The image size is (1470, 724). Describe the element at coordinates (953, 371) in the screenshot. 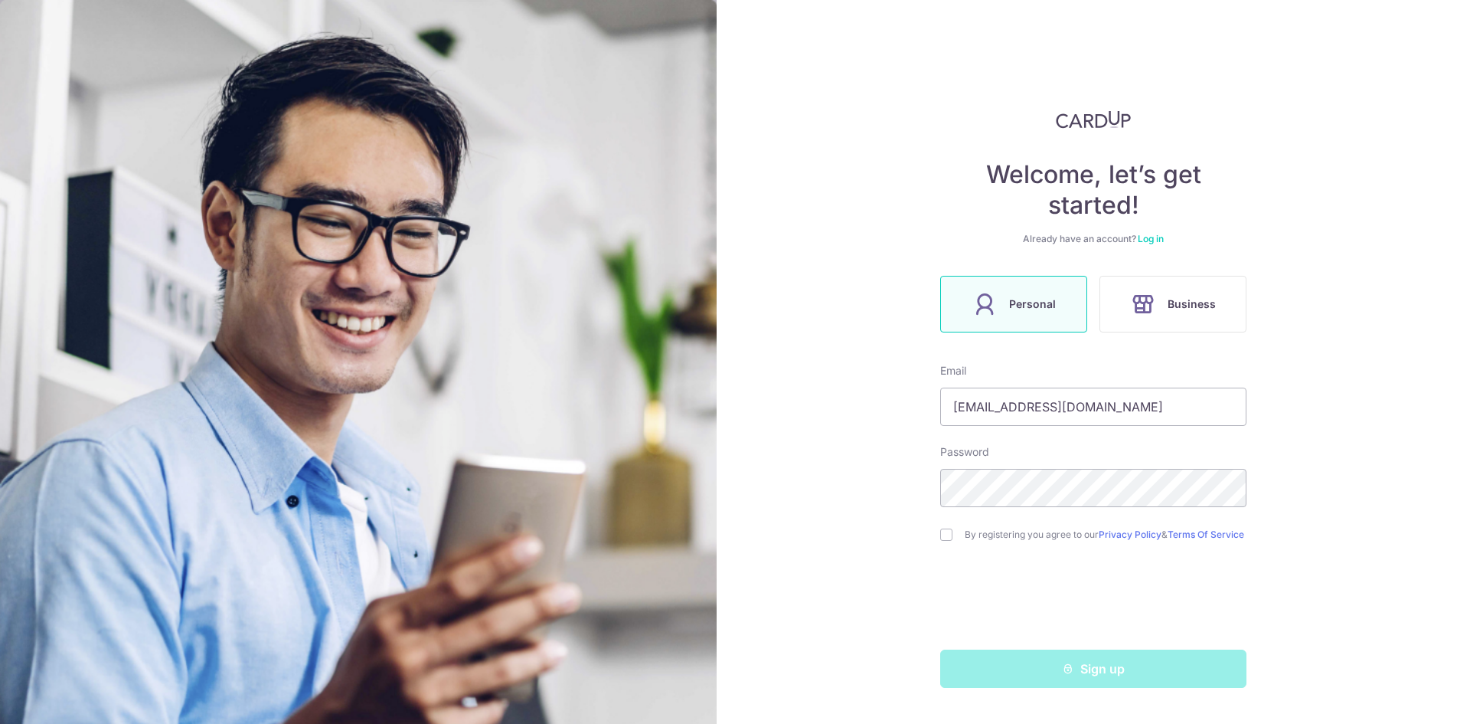

I see `label: Email` at that location.